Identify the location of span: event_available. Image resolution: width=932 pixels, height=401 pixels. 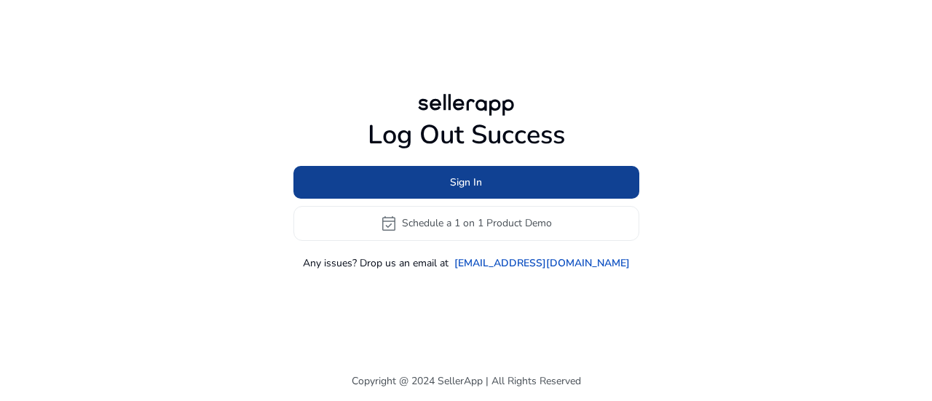
(389, 223).